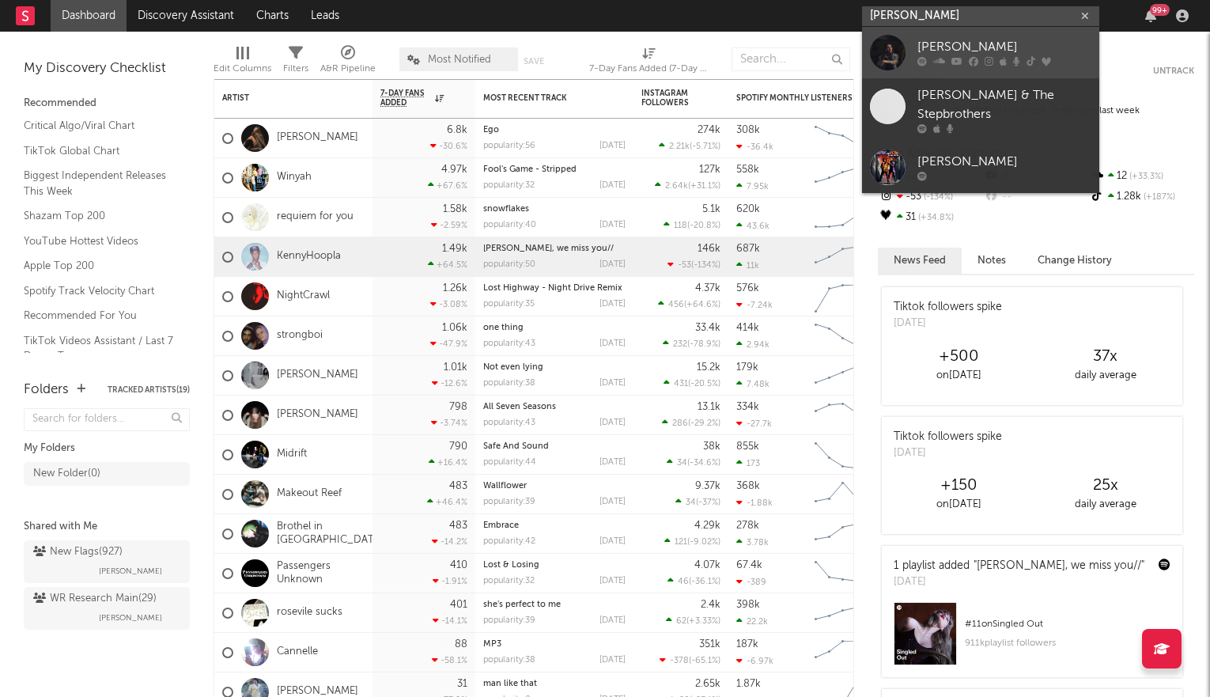 The image size is (1210, 697). What do you see at coordinates (309, 494) in the screenshot?
I see `a: Makeout Reef` at bounding box center [309, 494].